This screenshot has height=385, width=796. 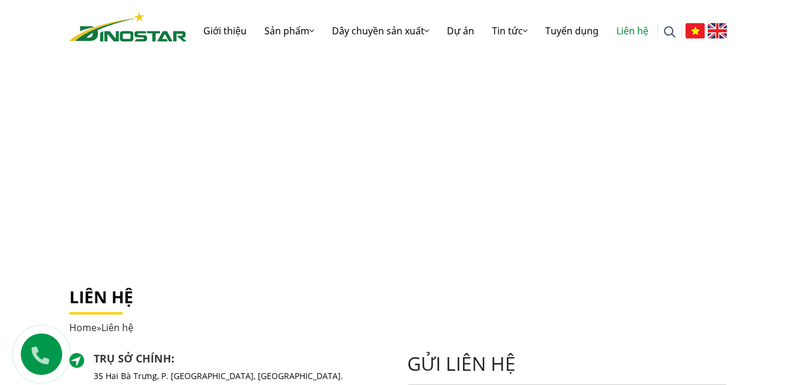 What do you see at coordinates (399, 298) in the screenshot?
I see `h1: Liên hệ` at bounding box center [399, 298].